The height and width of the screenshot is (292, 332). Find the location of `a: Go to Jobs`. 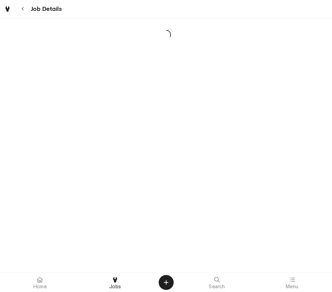

a: Go to Jobs is located at coordinates (7, 9).